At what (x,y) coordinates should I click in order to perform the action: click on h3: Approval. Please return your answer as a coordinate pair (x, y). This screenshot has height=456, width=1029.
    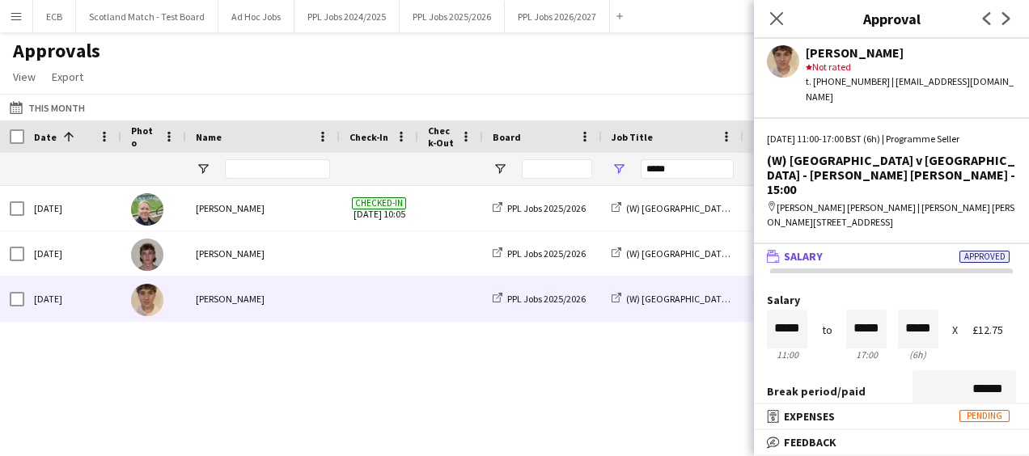
    Looking at the image, I should click on (892, 19).